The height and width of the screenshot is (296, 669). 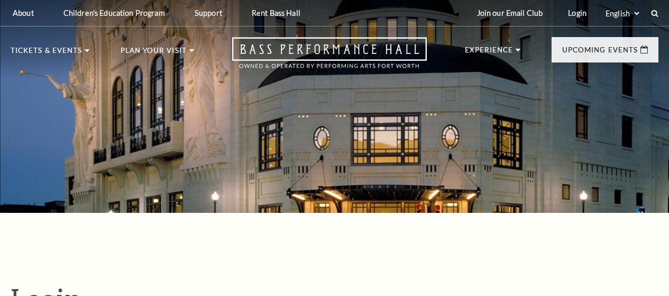 I want to click on p: Experience, so click(x=489, y=53).